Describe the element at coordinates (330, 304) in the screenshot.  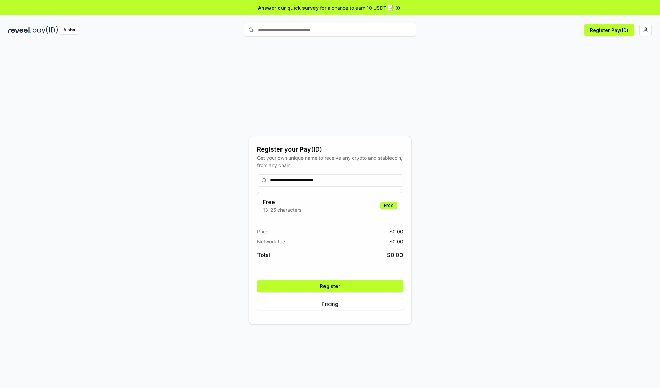
I see `button: Pricing` at that location.